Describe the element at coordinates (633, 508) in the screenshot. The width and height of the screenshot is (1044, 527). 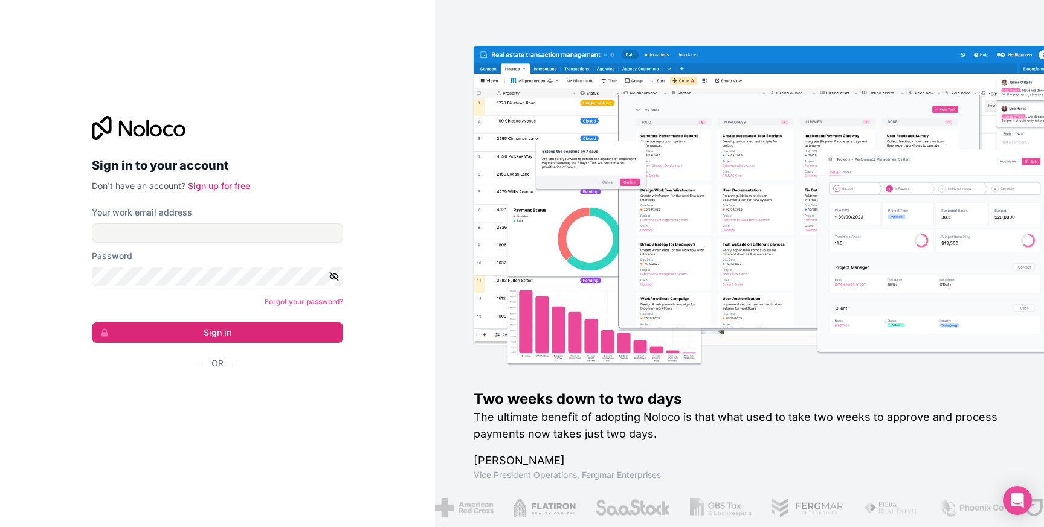
I see `img: /assets/saastock-C6Zbiodz.png` at that location.